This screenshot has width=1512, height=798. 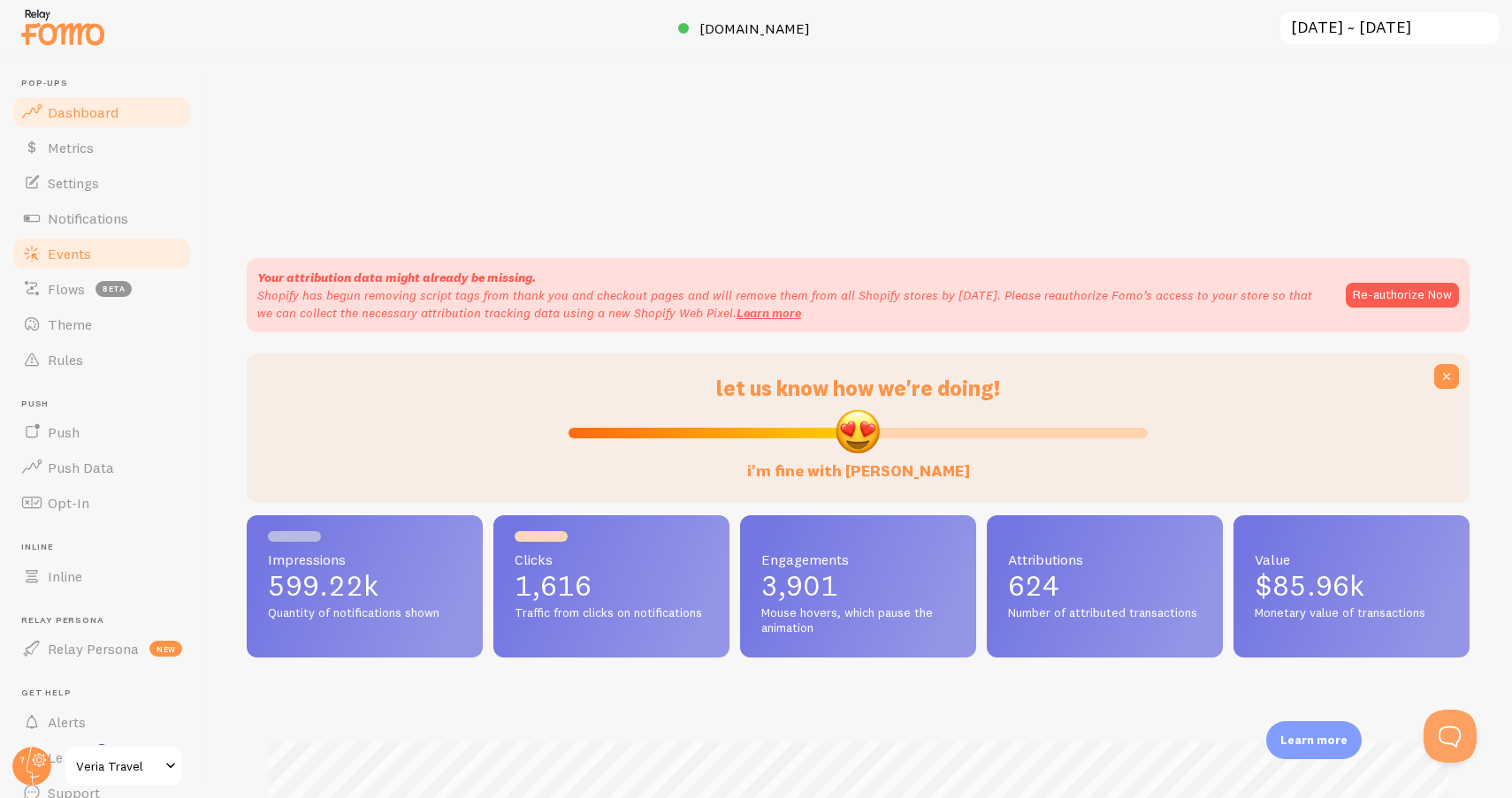 What do you see at coordinates (123, 766) in the screenshot?
I see `a: Veria Travel` at bounding box center [123, 766].